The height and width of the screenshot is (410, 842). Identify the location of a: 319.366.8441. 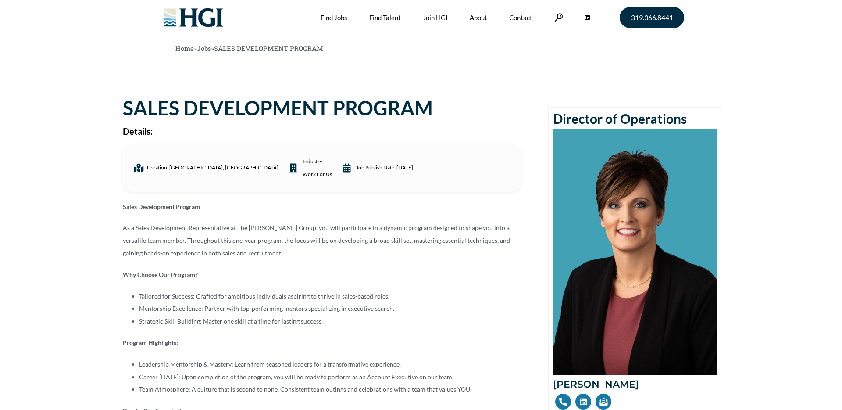
(652, 18).